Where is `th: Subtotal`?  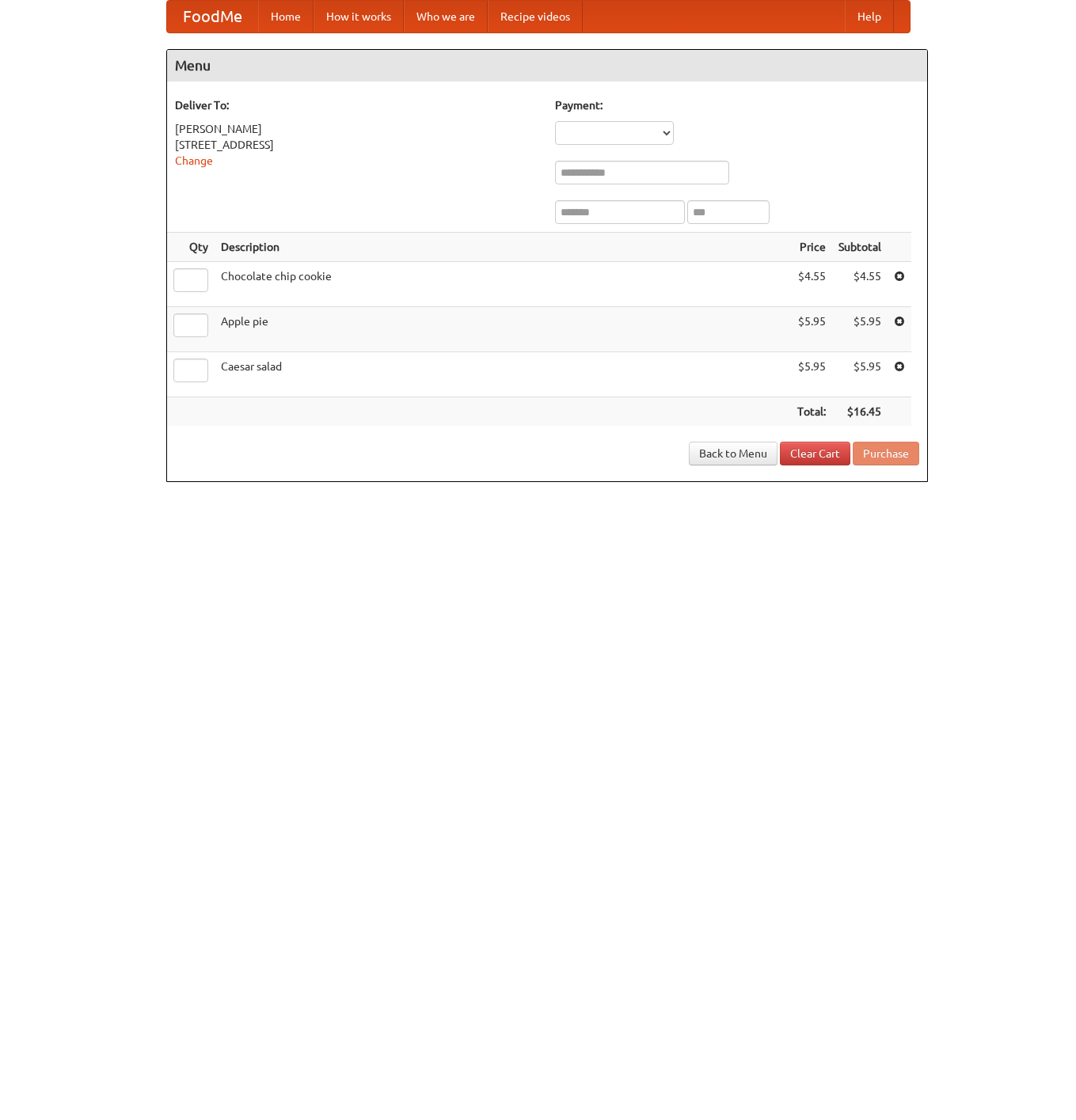
th: Subtotal is located at coordinates (860, 247).